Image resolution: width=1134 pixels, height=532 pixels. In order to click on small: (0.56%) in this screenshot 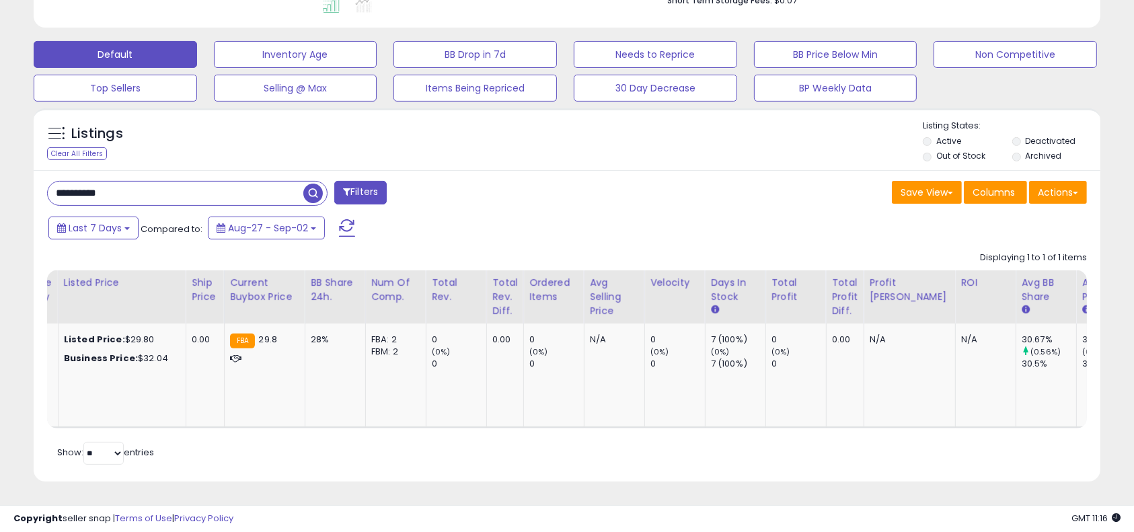, I will do `click(1046, 352)`.